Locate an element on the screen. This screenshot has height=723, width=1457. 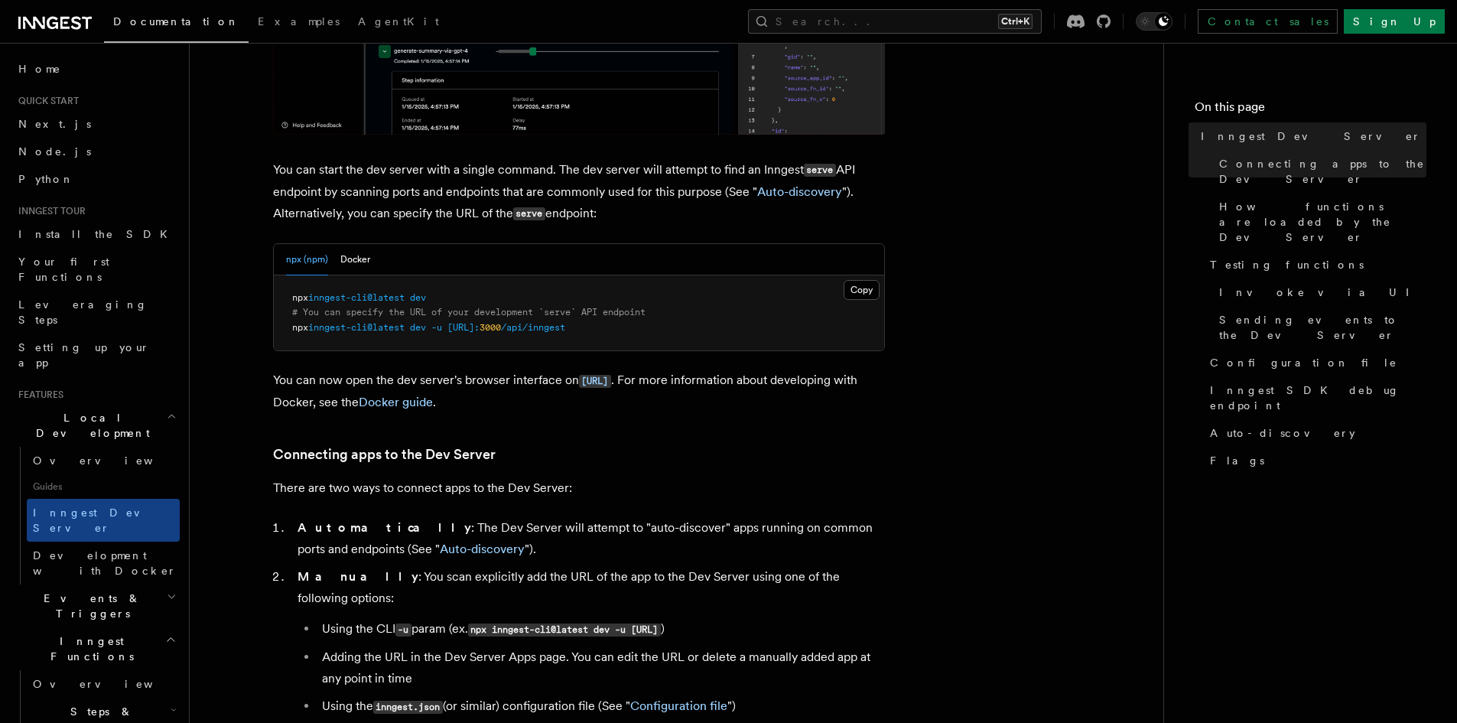
span: Leveraging Steps is located at coordinates (83, 312).